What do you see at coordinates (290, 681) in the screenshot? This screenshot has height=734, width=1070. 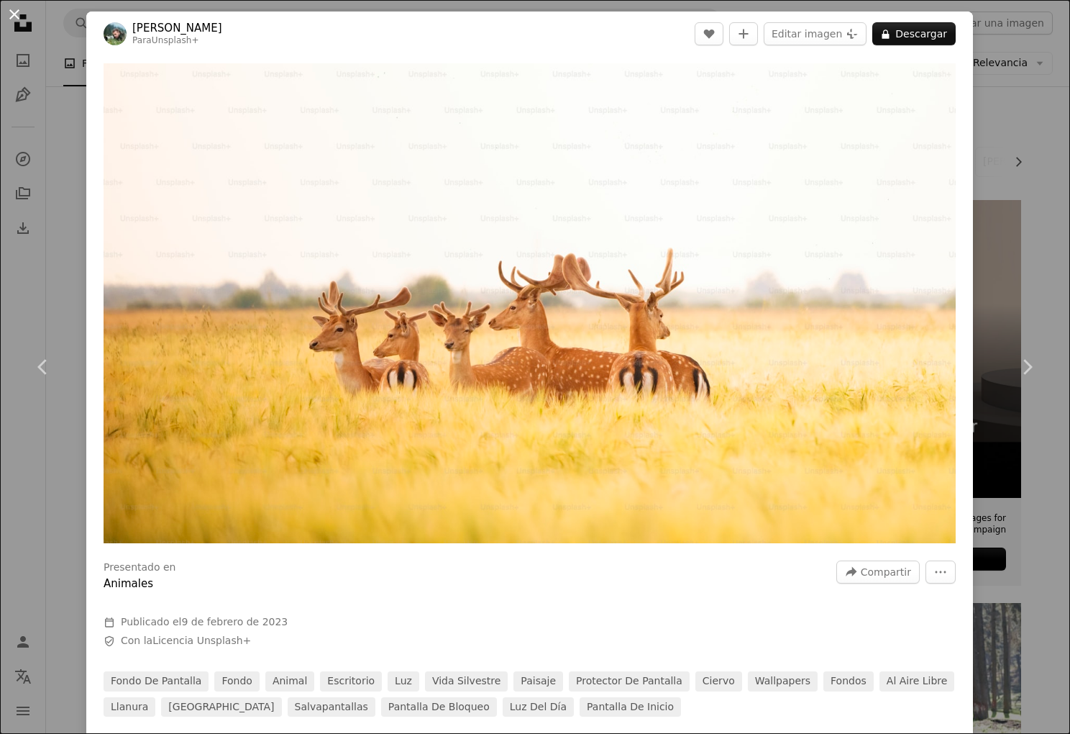 I see `a: animal` at bounding box center [290, 681].